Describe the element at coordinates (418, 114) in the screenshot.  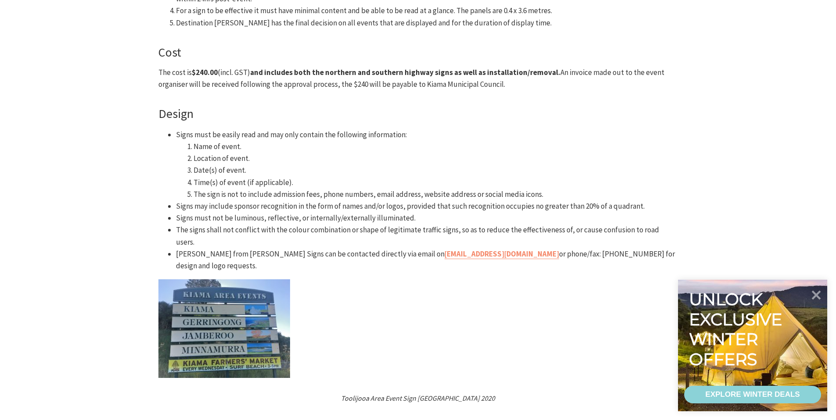
I see `h4: Design` at that location.